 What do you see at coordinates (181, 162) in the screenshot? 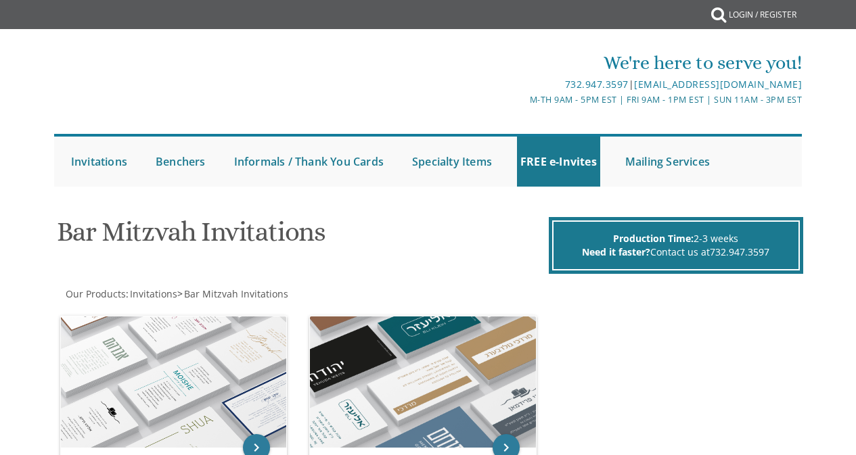
I see `a: Benchers` at bounding box center [181, 162].